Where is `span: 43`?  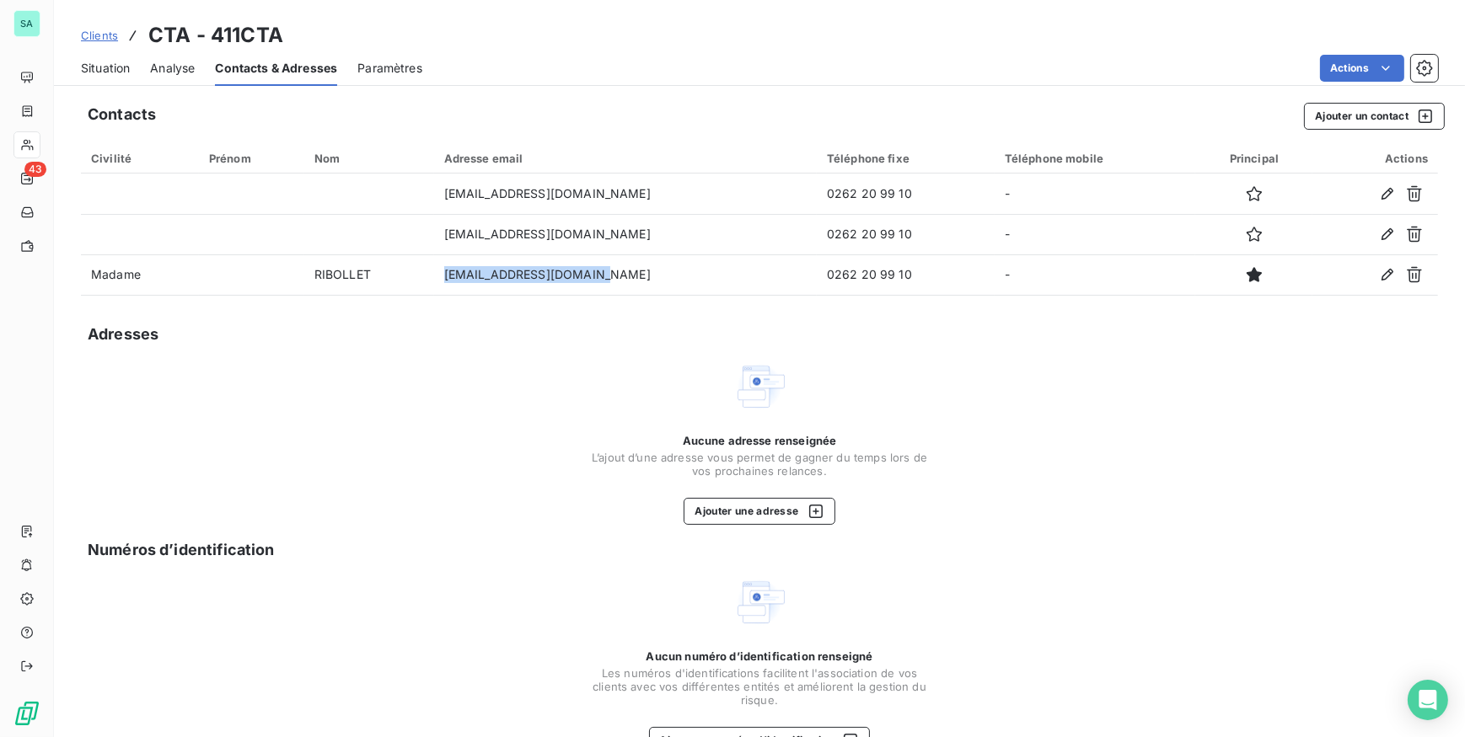 span: 43 is located at coordinates (35, 169).